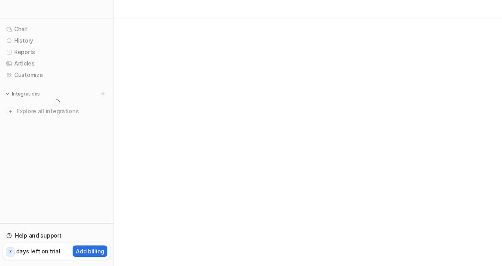 The height and width of the screenshot is (266, 502). I want to click on span: Explore all integrations, so click(62, 111).